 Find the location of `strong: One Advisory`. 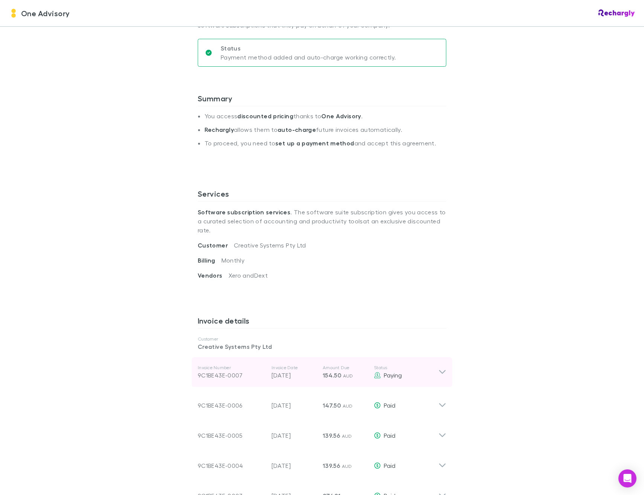

strong: One Advisory is located at coordinates (341, 116).